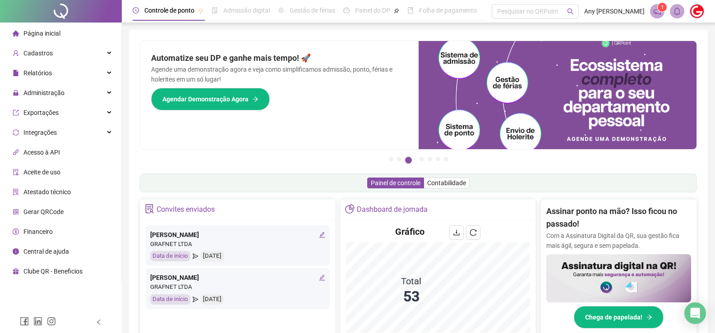  Describe the element at coordinates (41, 152) in the screenshot. I see `span: Acesso à API` at that location.